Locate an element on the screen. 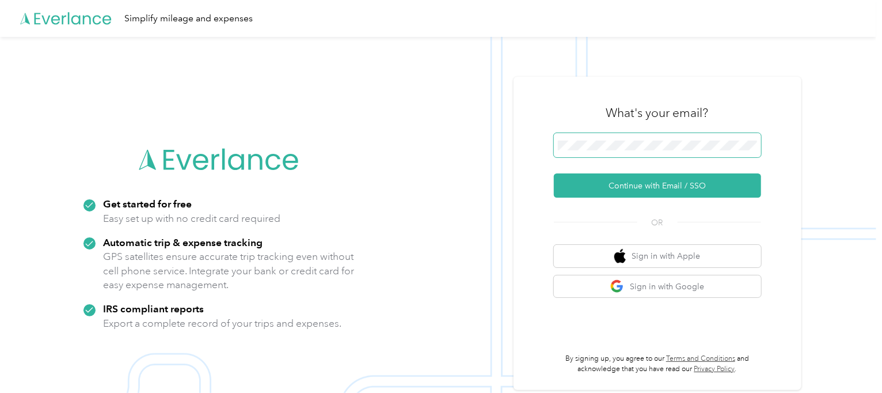 The image size is (882, 393). span: OR is located at coordinates (657, 222).